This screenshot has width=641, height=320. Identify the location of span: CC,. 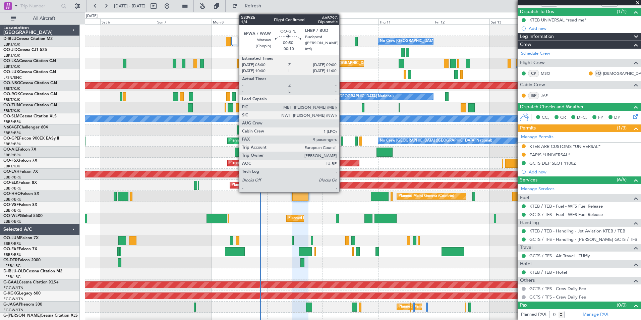
(545, 118).